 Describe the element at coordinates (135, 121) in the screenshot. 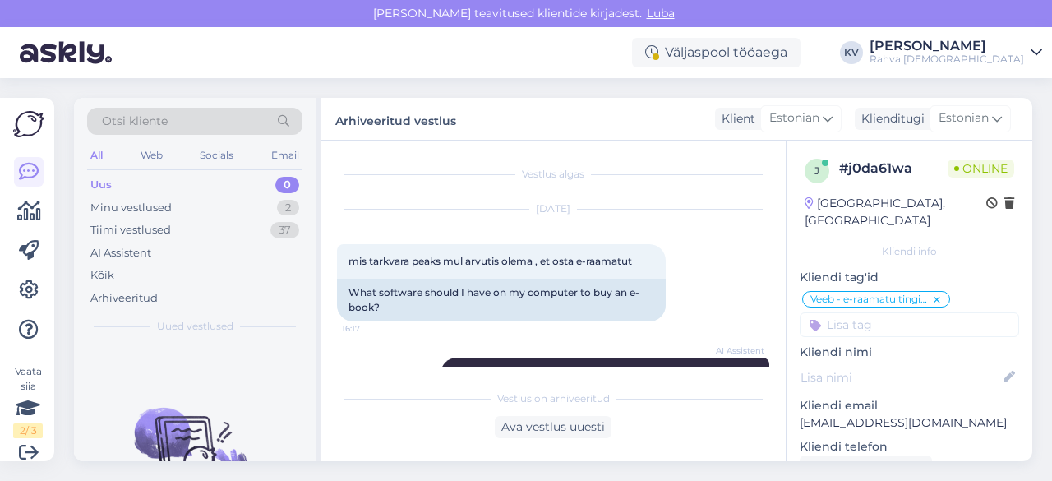

I see `span: Otsi kliente` at that location.